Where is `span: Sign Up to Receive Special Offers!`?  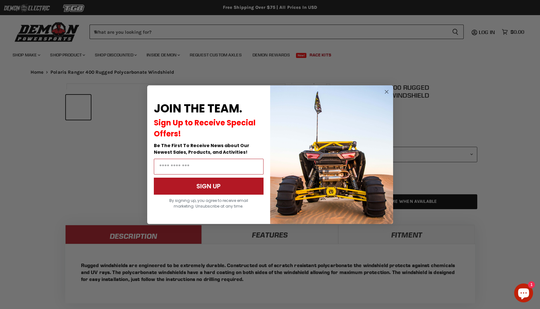
span: Sign Up to Receive Special Offers! is located at coordinates (205, 128).